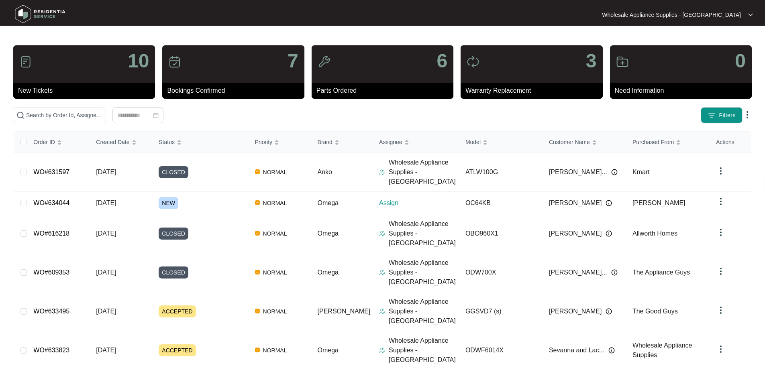  What do you see at coordinates (51, 350) in the screenshot?
I see `a: WO#633823` at bounding box center [51, 350].